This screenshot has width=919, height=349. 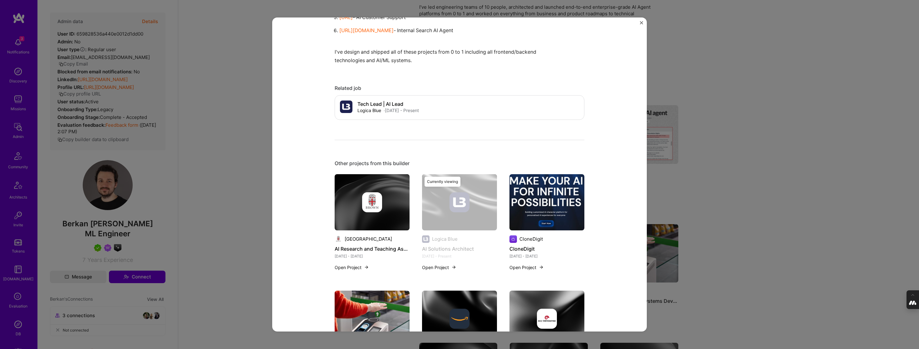 I want to click on button: Close, so click(x=642, y=24).